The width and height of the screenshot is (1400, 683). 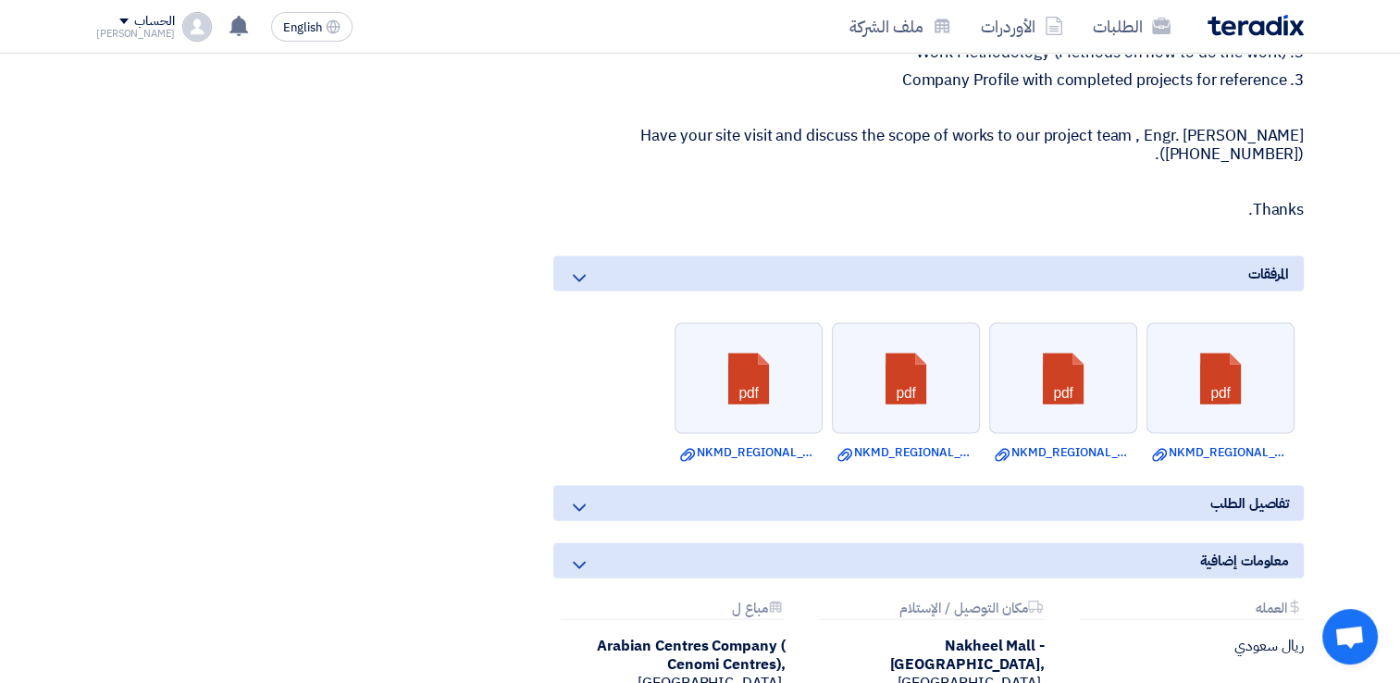 What do you see at coordinates (906, 453) in the screenshot?
I see `a: NKMD_REGIONAL_OFFICE_FURNITURE_LOBBY_JULY__.pdf` at bounding box center [906, 453].